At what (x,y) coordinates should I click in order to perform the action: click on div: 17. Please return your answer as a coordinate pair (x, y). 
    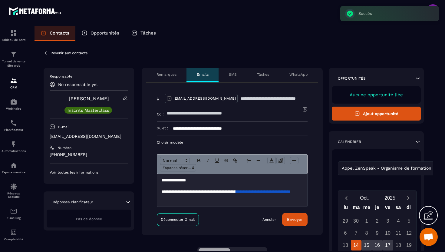
    Looking at the image, I should click on (388, 245).